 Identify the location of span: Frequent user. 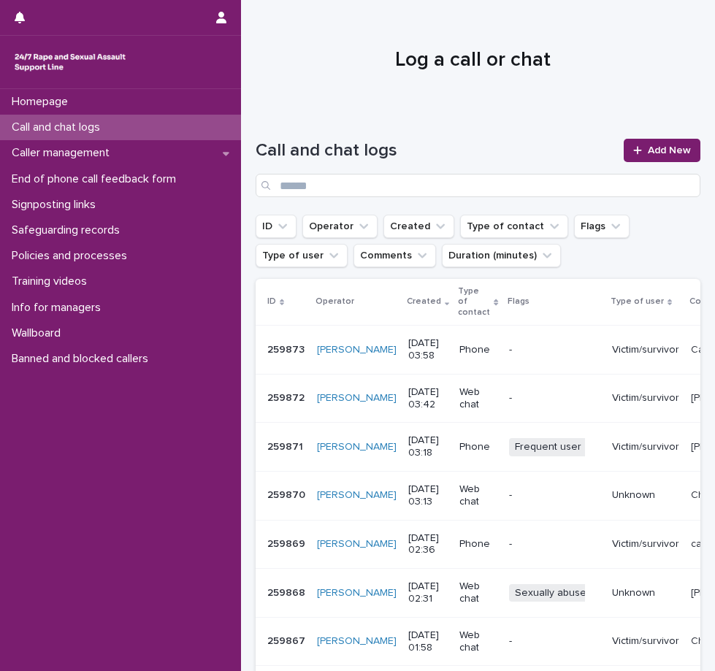
(548, 447).